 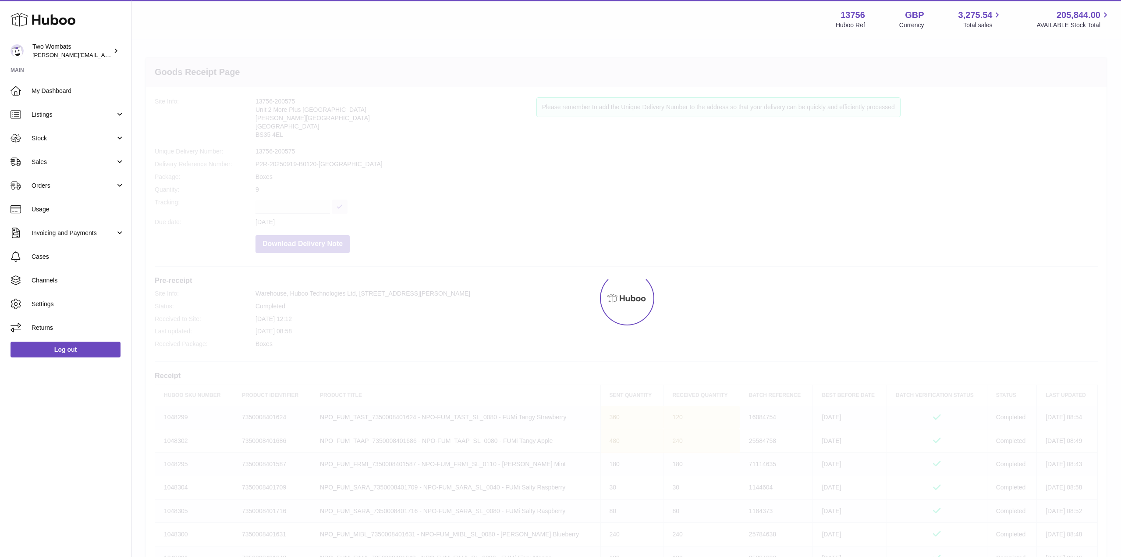 What do you see at coordinates (1073, 19) in the screenshot?
I see `a: 205,844.00 AVAILABLE Stock Total` at bounding box center [1073, 19].